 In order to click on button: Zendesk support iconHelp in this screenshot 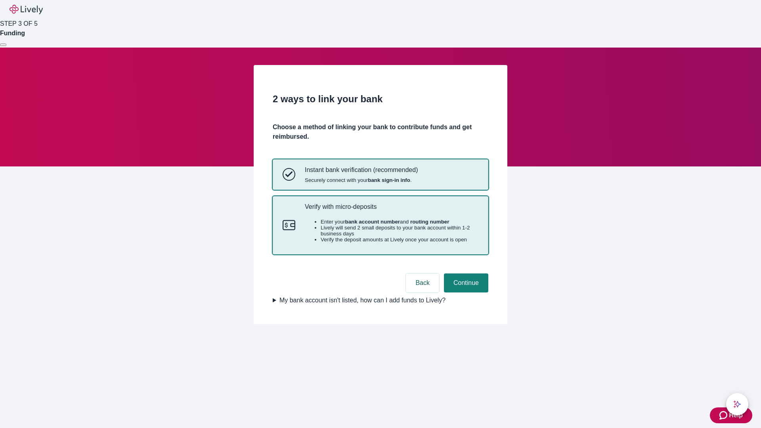, I will do `click(731, 415)`.